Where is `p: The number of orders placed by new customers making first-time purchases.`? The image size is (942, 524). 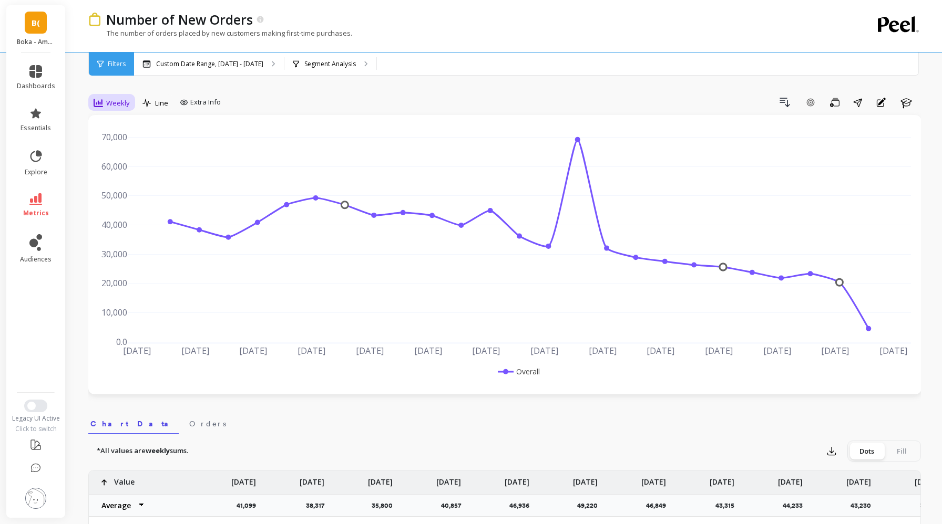 p: The number of orders placed by new customers making first-time purchases. is located at coordinates (220, 33).